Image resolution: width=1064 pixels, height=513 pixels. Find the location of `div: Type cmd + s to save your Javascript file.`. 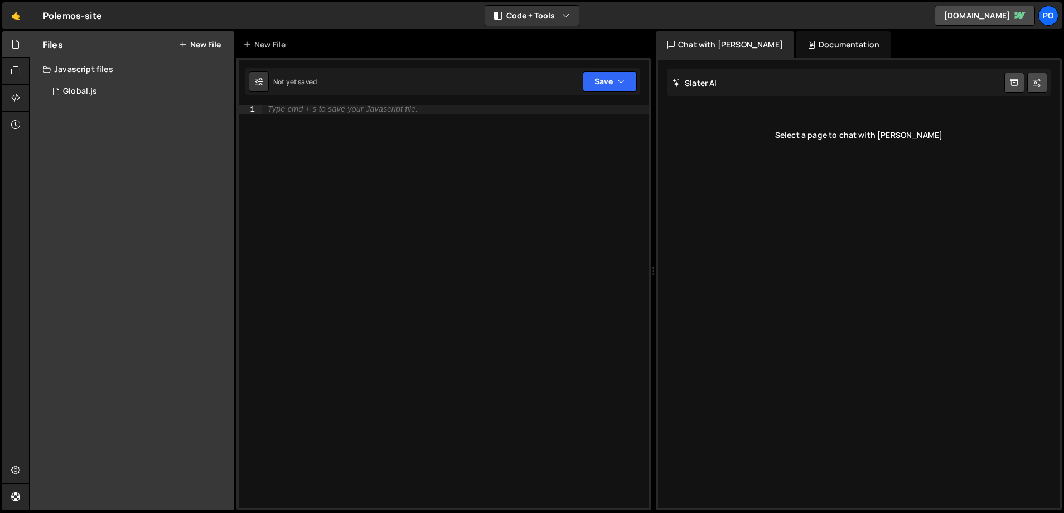

div: Type cmd + s to save your Javascript file. is located at coordinates (343, 109).